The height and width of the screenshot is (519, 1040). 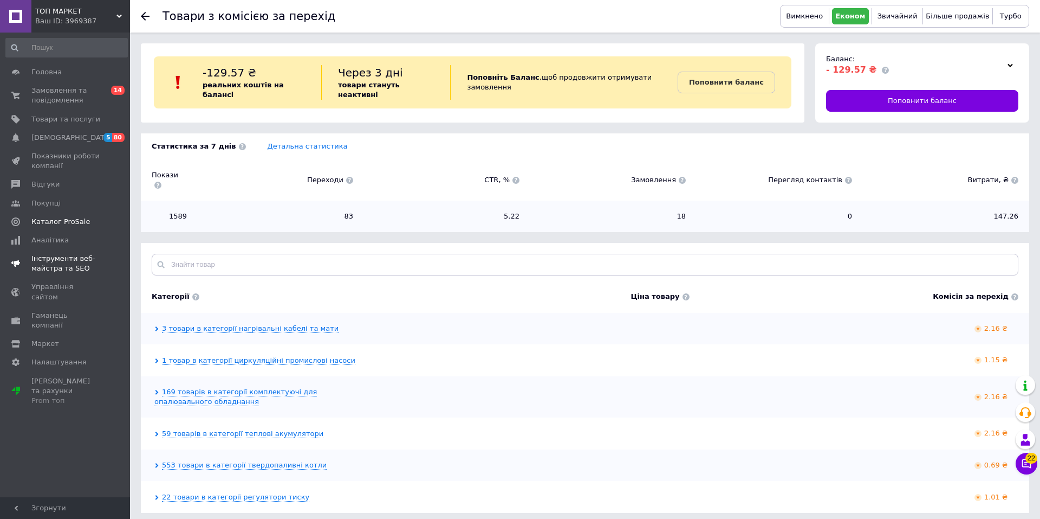 I want to click on span: Товари та послуги, so click(x=66, y=119).